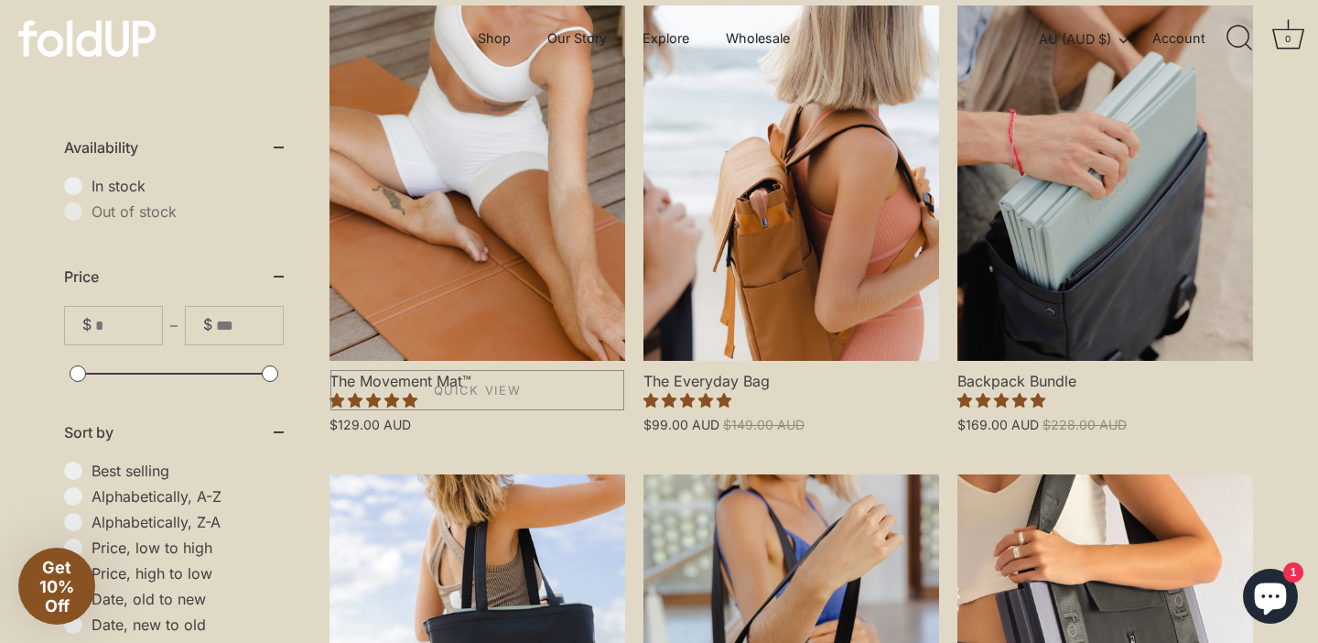  I want to click on span: Alphabetically, Z-A, so click(188, 522).